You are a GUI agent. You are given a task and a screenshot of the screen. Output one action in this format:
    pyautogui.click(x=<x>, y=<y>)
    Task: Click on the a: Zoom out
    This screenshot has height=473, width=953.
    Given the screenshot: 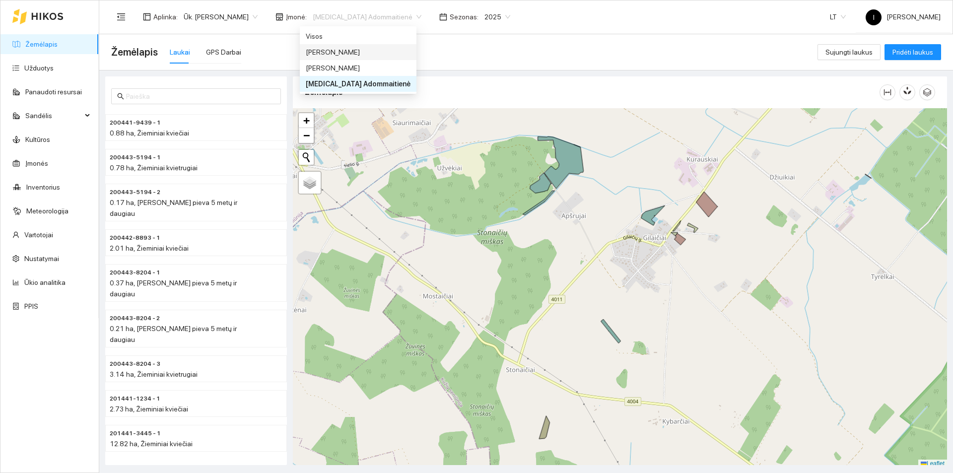 What is the action you would take?
    pyautogui.click(x=306, y=136)
    